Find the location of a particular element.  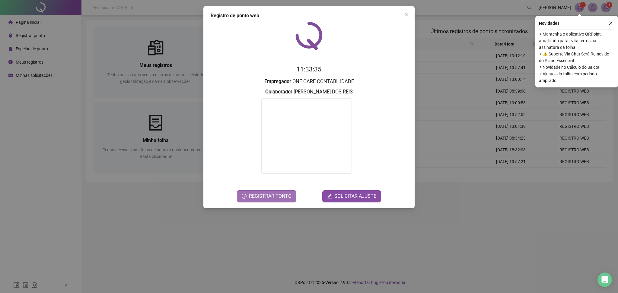

span: ⚬ Ajustes da folha com período ampliado! is located at coordinates (576, 77).